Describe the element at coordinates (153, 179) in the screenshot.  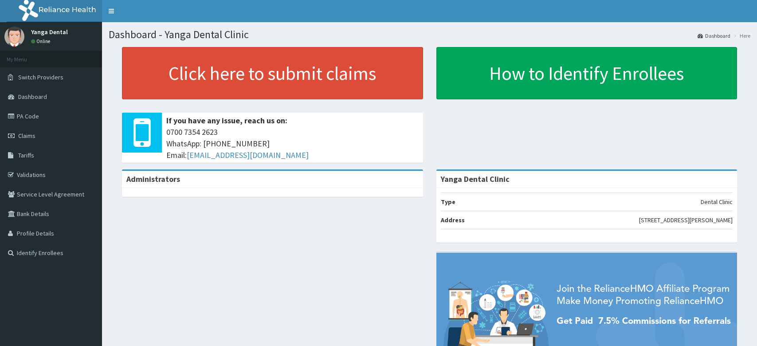
I see `b: Administrators` at that location.